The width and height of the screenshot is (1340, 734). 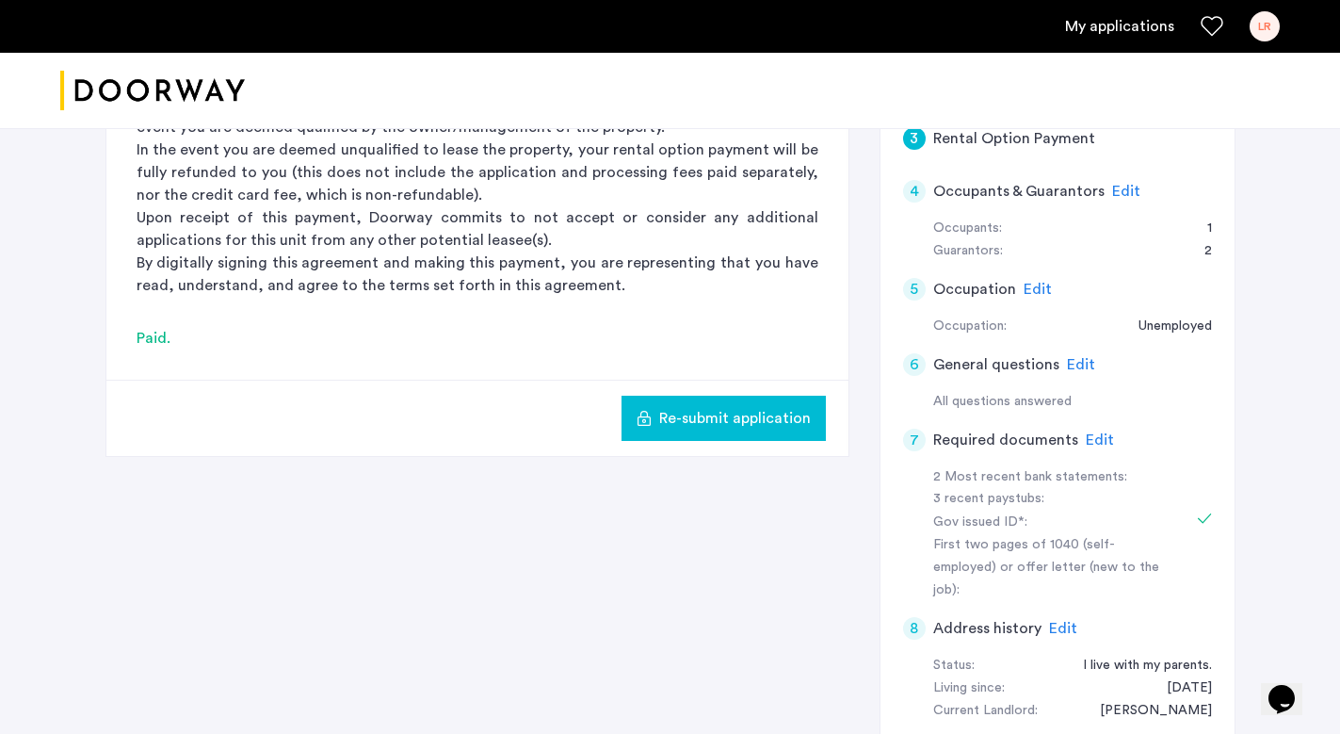 What do you see at coordinates (1212, 26) in the screenshot?
I see `a: Favorites` at bounding box center [1212, 26].